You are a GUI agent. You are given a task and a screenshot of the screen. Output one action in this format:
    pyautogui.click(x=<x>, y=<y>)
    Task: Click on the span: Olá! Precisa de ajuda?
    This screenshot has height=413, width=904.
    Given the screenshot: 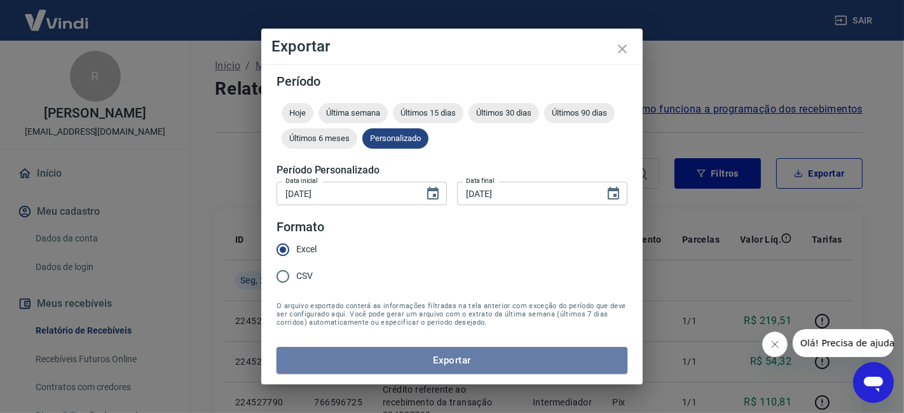 What is the action you would take?
    pyautogui.click(x=57, y=14)
    